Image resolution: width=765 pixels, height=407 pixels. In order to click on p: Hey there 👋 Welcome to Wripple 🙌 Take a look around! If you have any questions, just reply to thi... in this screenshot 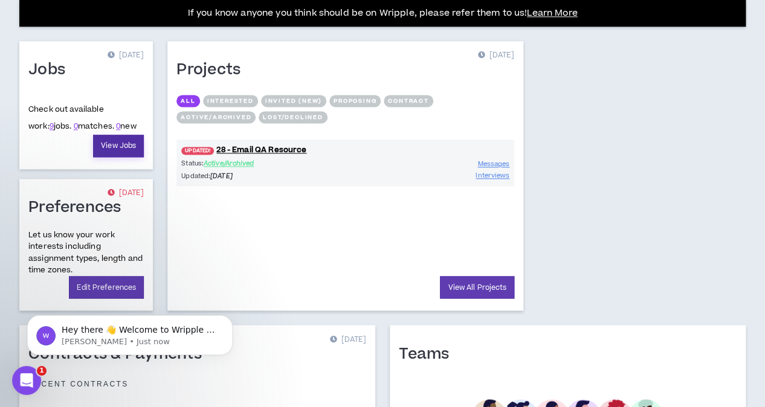, I will do `click(131, 40)`.